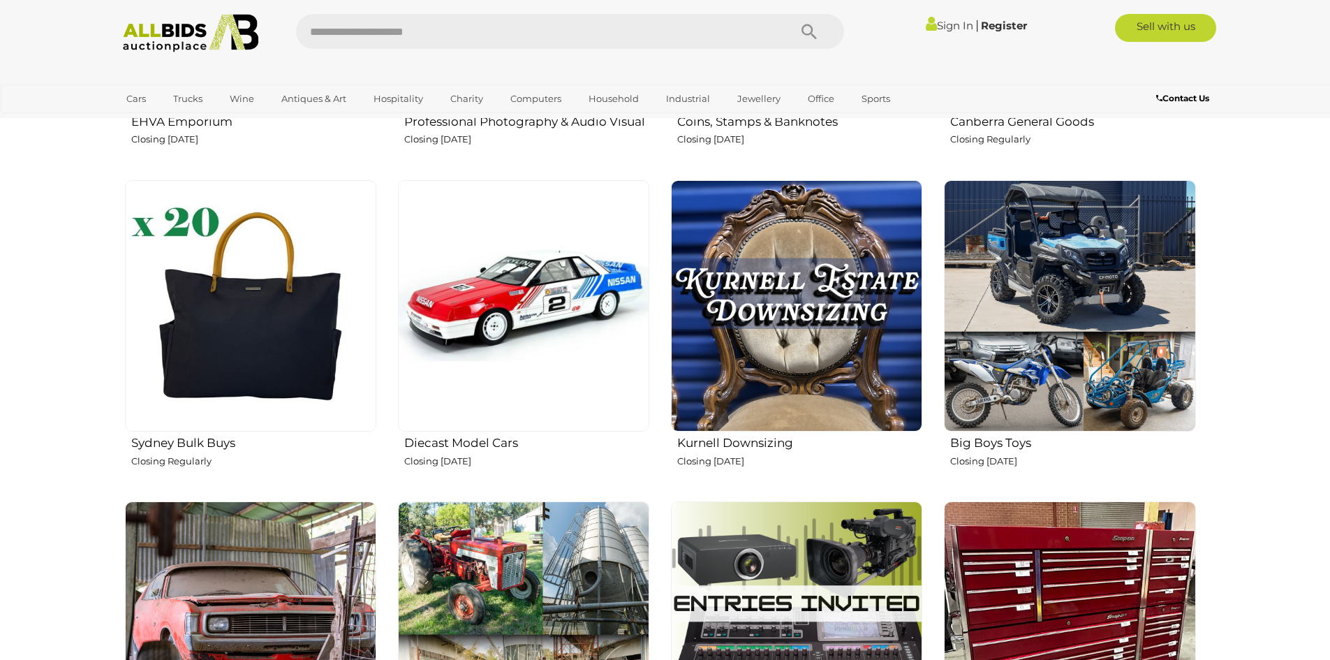 Image resolution: width=1330 pixels, height=660 pixels. I want to click on img: Allbids.com.au, so click(191, 33).